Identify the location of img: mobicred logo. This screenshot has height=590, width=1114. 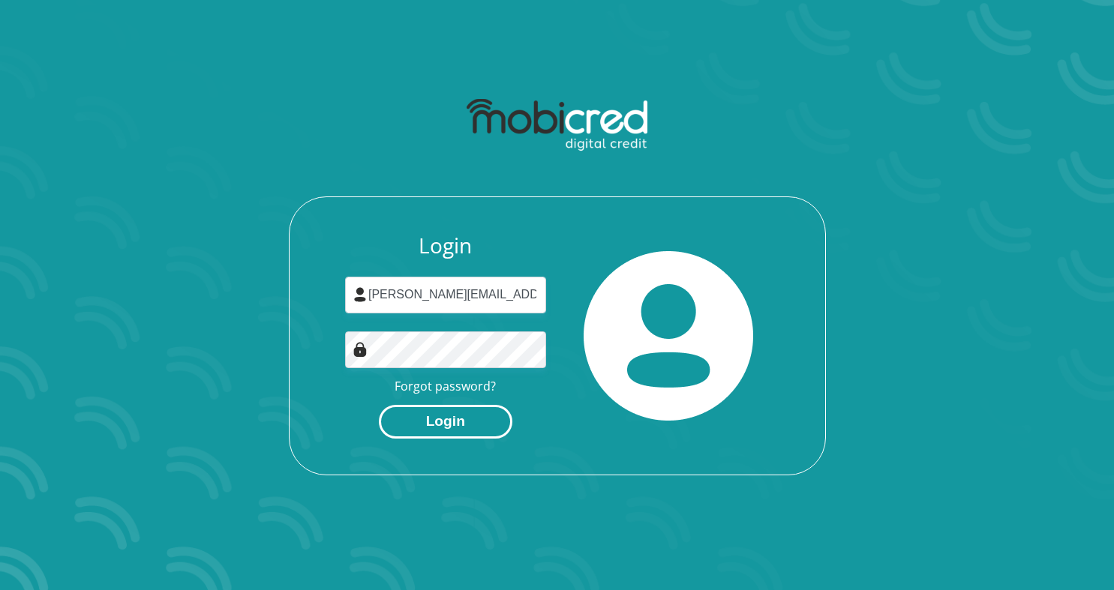
(557, 125).